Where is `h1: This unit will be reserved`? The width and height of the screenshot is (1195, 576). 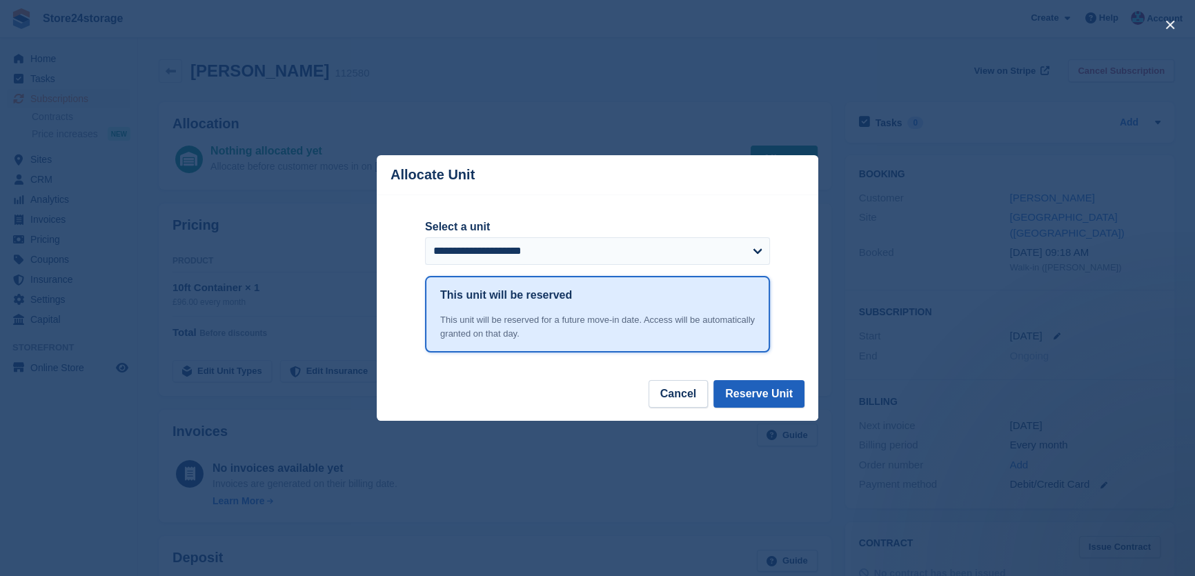
h1: This unit will be reserved is located at coordinates (506, 295).